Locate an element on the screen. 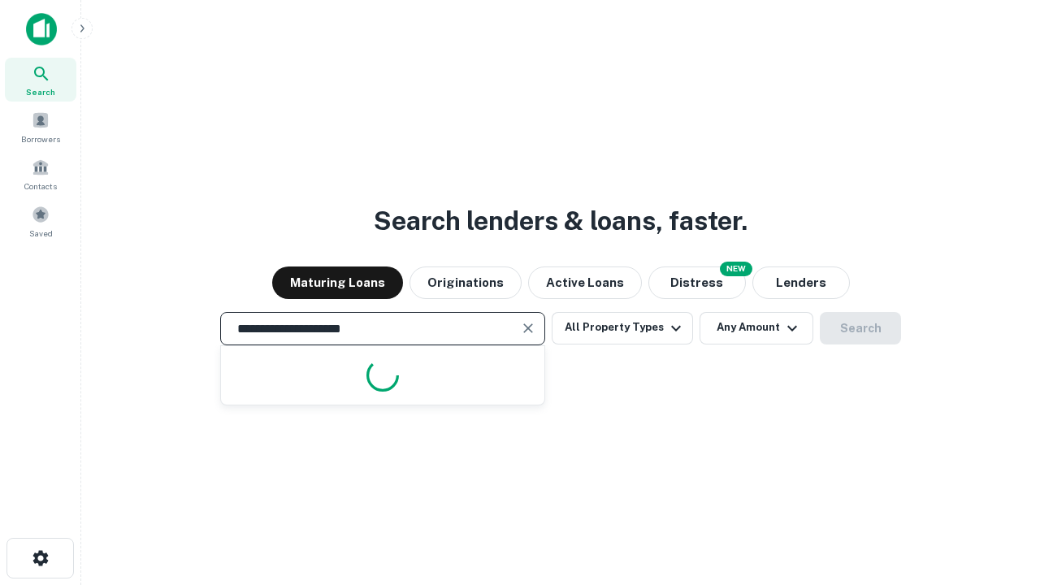 Image resolution: width=1040 pixels, height=585 pixels. a: Borrowers is located at coordinates (41, 127).